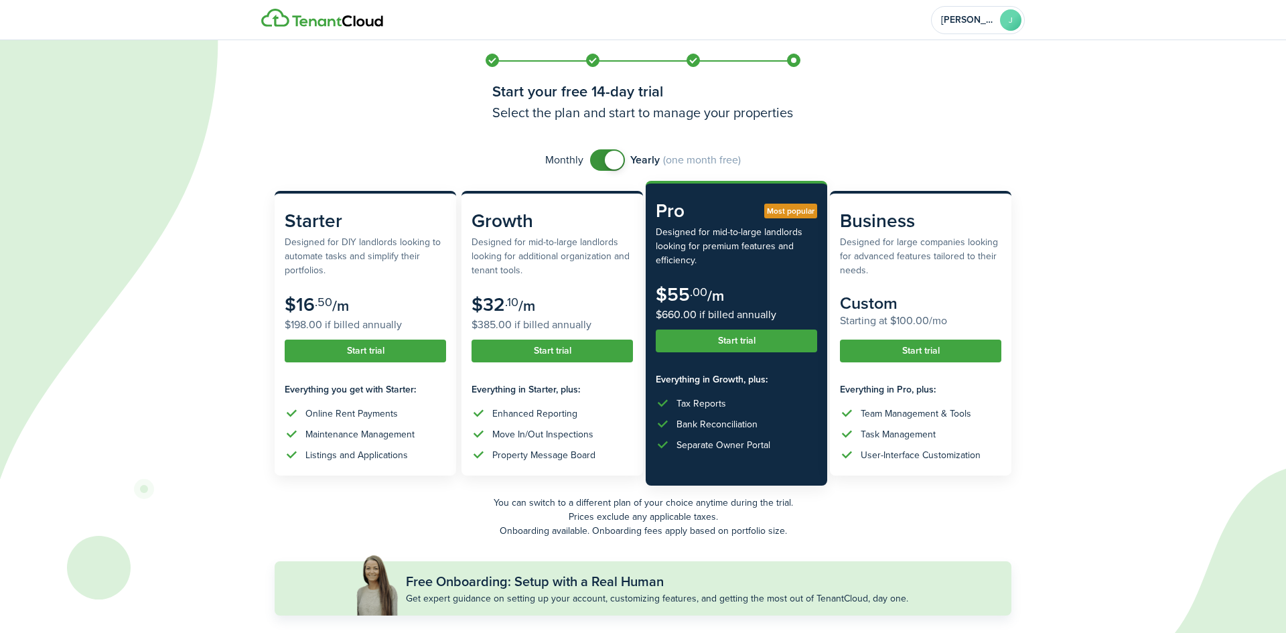  I want to click on subscription-pricing-card-price-annual: Starting at $100.00/mo, so click(920, 321).